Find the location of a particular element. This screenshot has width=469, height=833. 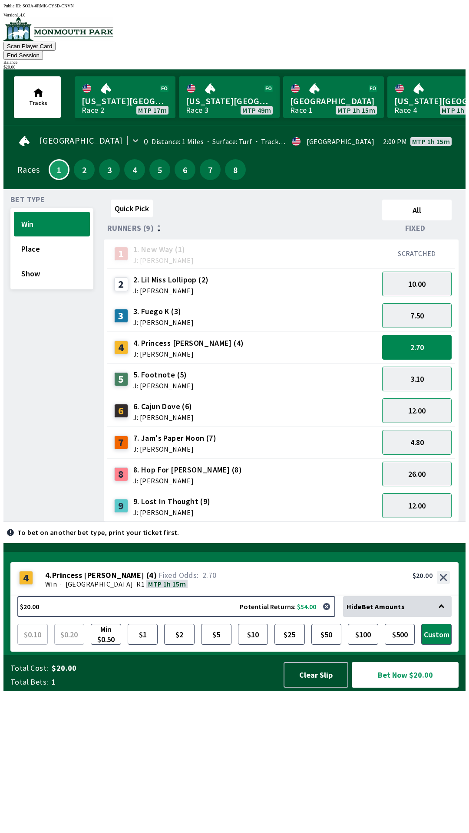

p: To bet on another bet type, print your ticket first. is located at coordinates (98, 532).